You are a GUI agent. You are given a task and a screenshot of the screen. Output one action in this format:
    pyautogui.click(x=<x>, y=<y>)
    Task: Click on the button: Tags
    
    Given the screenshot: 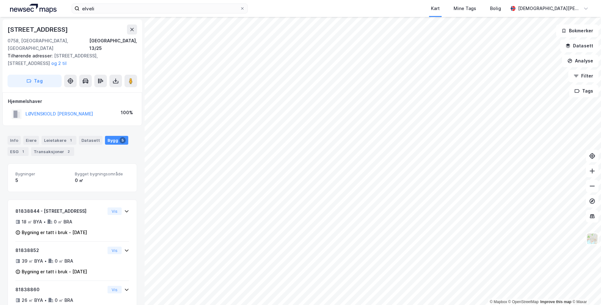 What is the action you would take?
    pyautogui.click(x=584, y=91)
    